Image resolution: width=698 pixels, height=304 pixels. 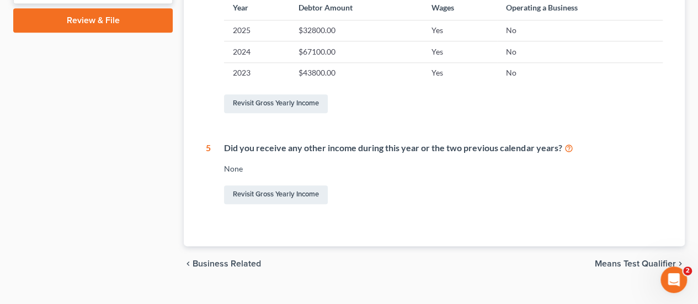 I want to click on button: Means Test Qualifier chevron_right, so click(x=640, y=264).